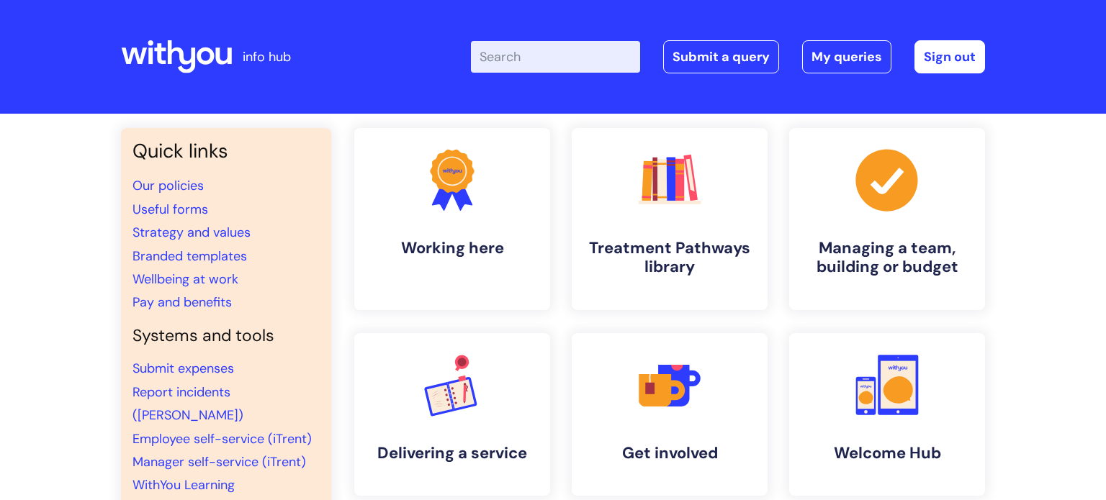  What do you see at coordinates (266, 57) in the screenshot?
I see `p: info hub` at bounding box center [266, 57].